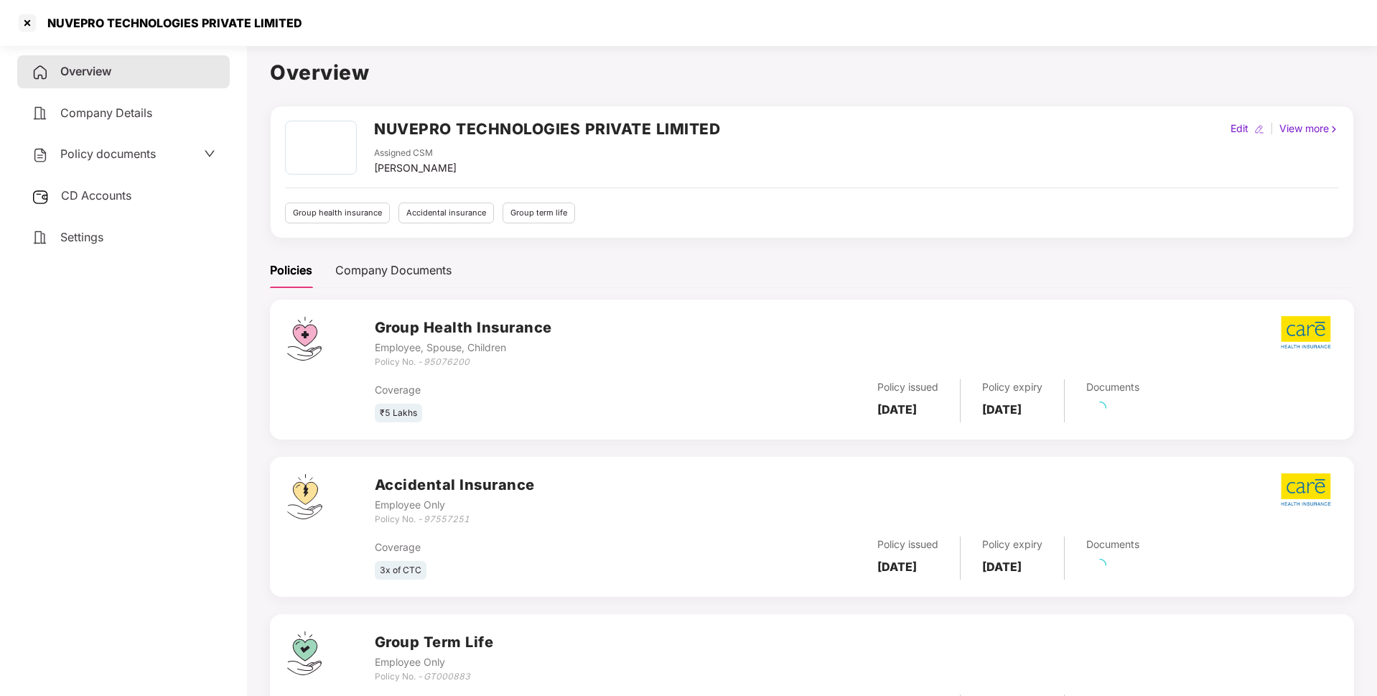 The width and height of the screenshot is (1377, 696). I want to click on img: svg+xml;base64,PHN2ZyB3aWR0aD0iMjUiIGhlaWdodD0iMjQiIHZpZXdCb3g9IjAgMCAyNSAyNCIgZmlsbD0ibm9uZSIgeG..., so click(40, 197).